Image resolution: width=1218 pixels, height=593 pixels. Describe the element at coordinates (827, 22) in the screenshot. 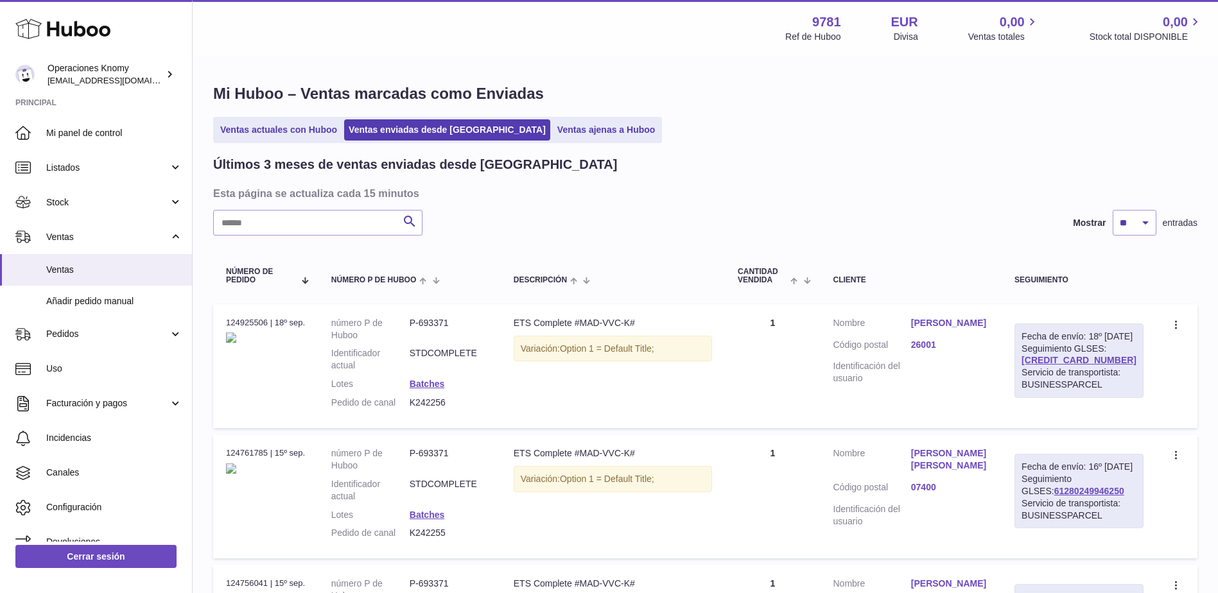

I see `strong: 9781` at that location.